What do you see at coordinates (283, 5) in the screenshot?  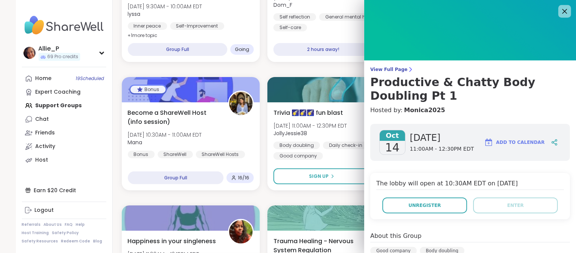 I see `b: Dom_F` at bounding box center [283, 5].